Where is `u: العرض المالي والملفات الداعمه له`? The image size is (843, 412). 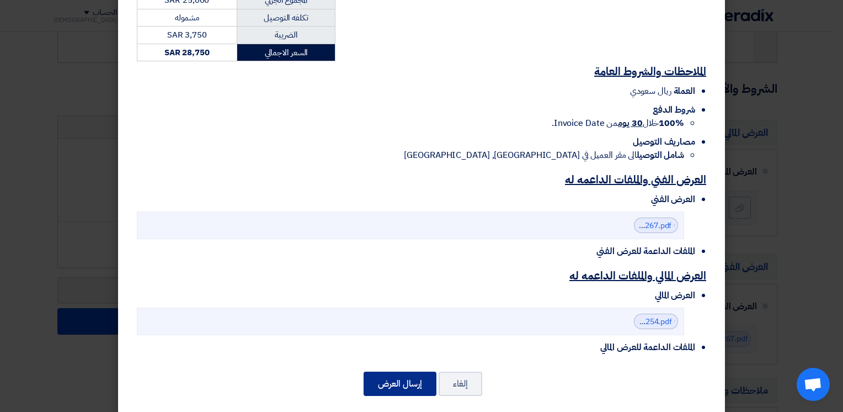
u: العرض المالي والملفات الداعمه له is located at coordinates (638, 275).